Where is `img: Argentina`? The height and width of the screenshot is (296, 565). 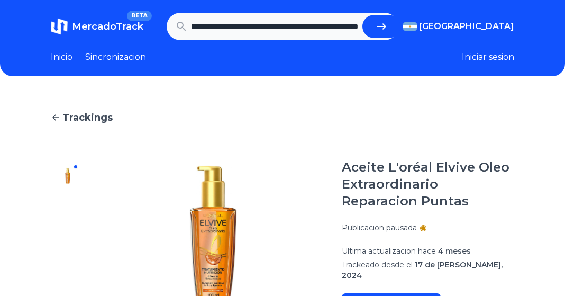 img: Argentina is located at coordinates (410, 26).